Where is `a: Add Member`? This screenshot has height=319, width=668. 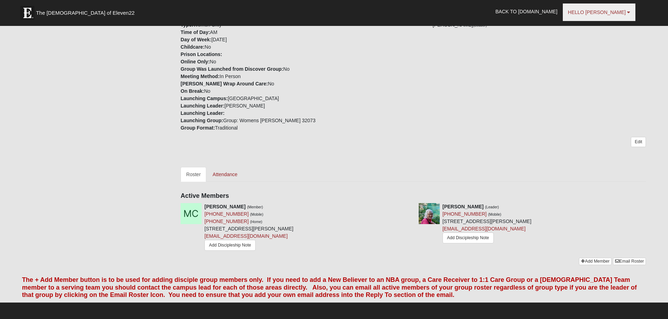
a: Add Member is located at coordinates (595, 262).